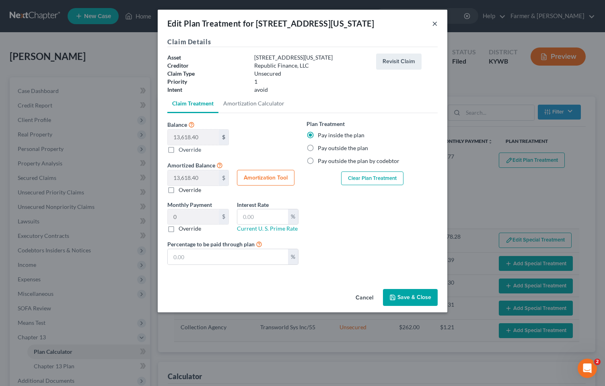 Image resolution: width=605 pixels, height=386 pixels. What do you see at coordinates (254, 103) in the screenshot?
I see `a: Amortization Calculator` at bounding box center [254, 103].